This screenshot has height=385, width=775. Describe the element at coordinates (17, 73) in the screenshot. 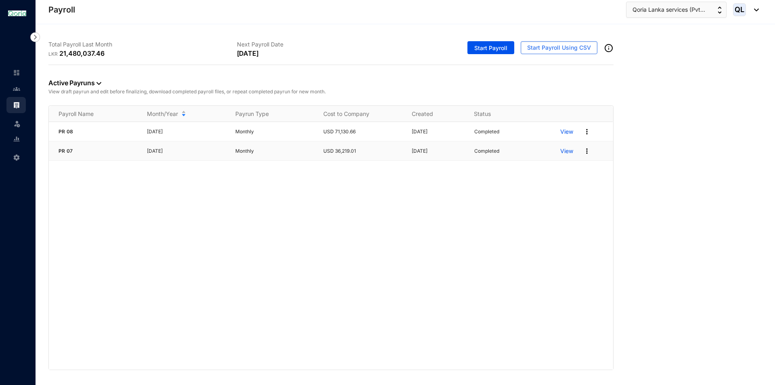

I see `img: home-unselected.a29eae3204392db15eaf.svg` at that location.